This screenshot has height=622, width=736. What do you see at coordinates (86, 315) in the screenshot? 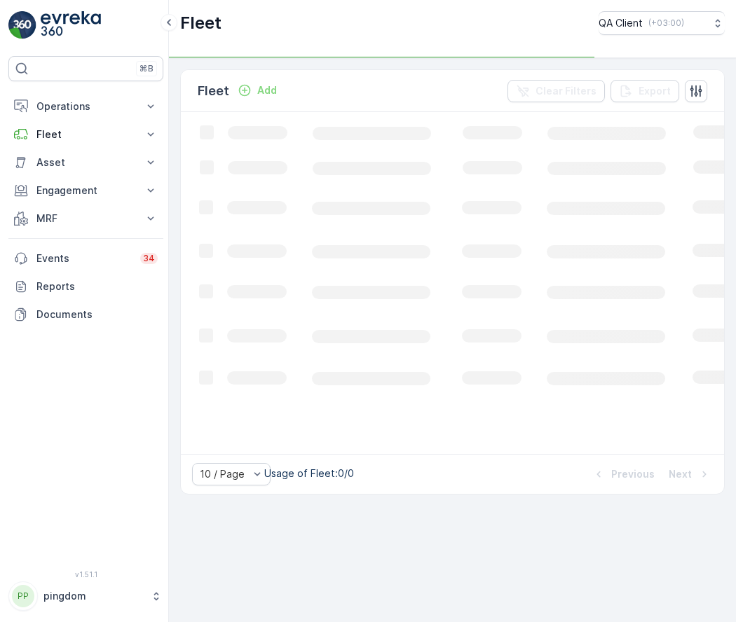
I see `a: Documents` at bounding box center [86, 315].